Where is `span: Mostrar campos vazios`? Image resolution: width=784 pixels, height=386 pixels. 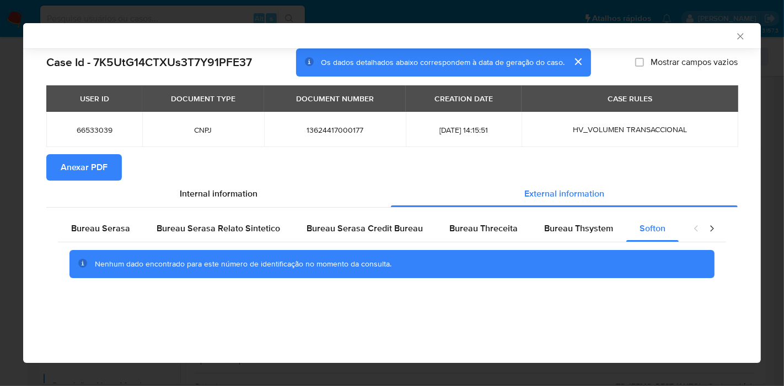
span: Mostrar campos vazios is located at coordinates (694, 62).